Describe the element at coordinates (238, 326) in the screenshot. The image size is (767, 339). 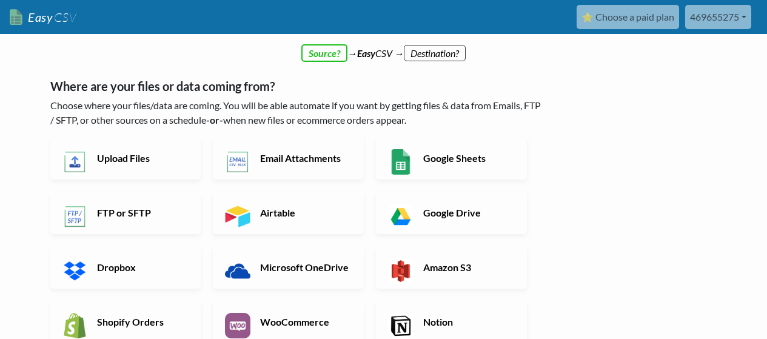
I see `img: WooCommerce App & API` at that location.